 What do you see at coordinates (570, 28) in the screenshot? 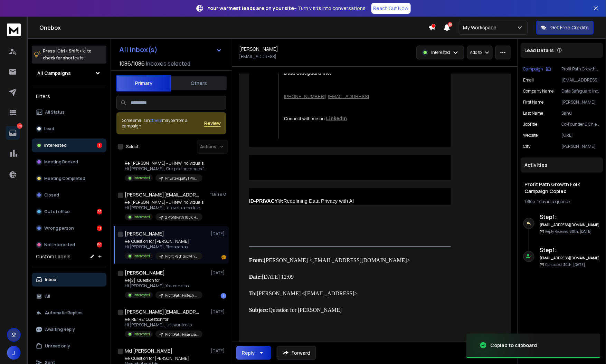
I see `p: Get Free Credits` at bounding box center [570, 28].